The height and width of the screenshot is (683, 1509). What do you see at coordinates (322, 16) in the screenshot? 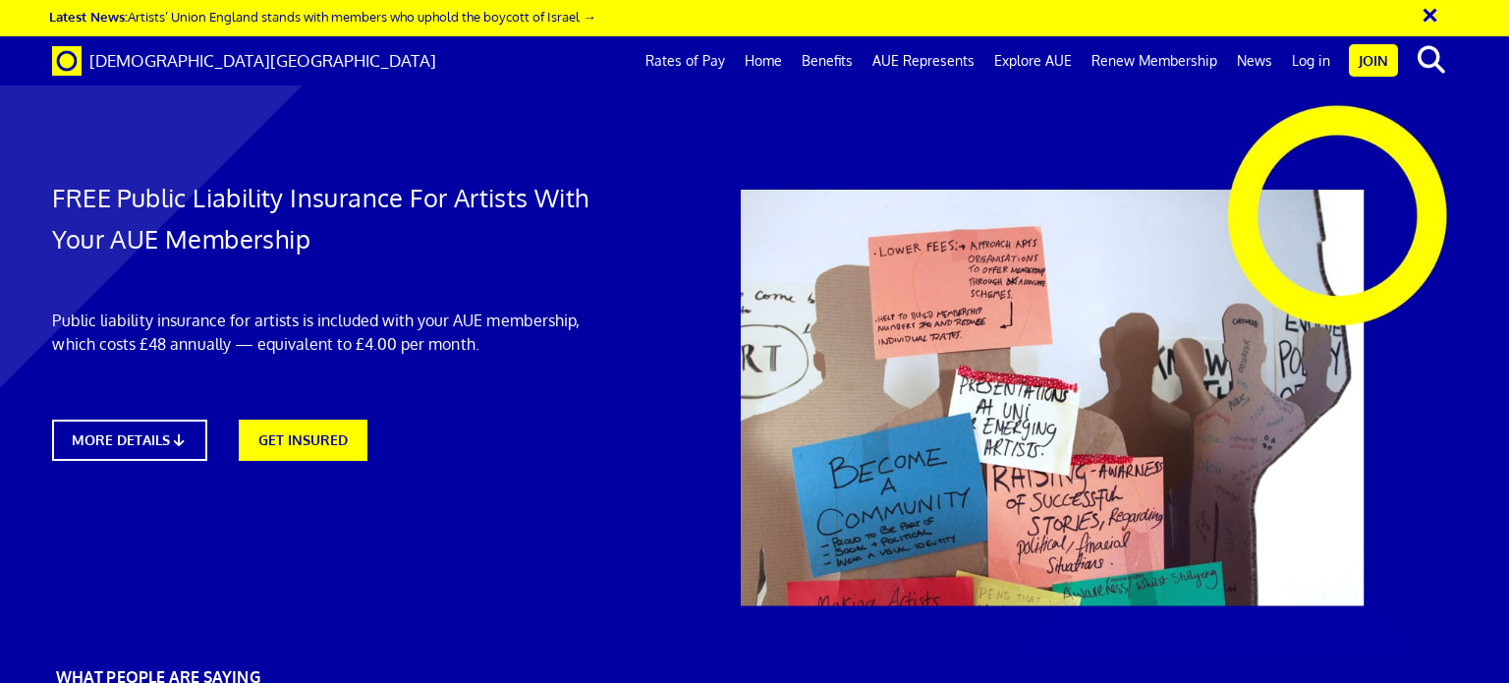
I see `a: Latest News:Artists’ Union England stands with members who uphold the boycott of Israel →` at bounding box center [322, 16].